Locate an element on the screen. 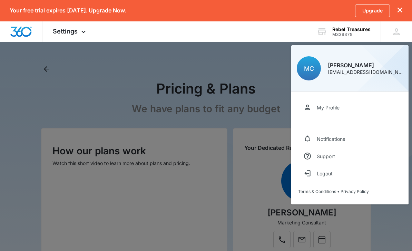  a: My Profile is located at coordinates (350, 107).